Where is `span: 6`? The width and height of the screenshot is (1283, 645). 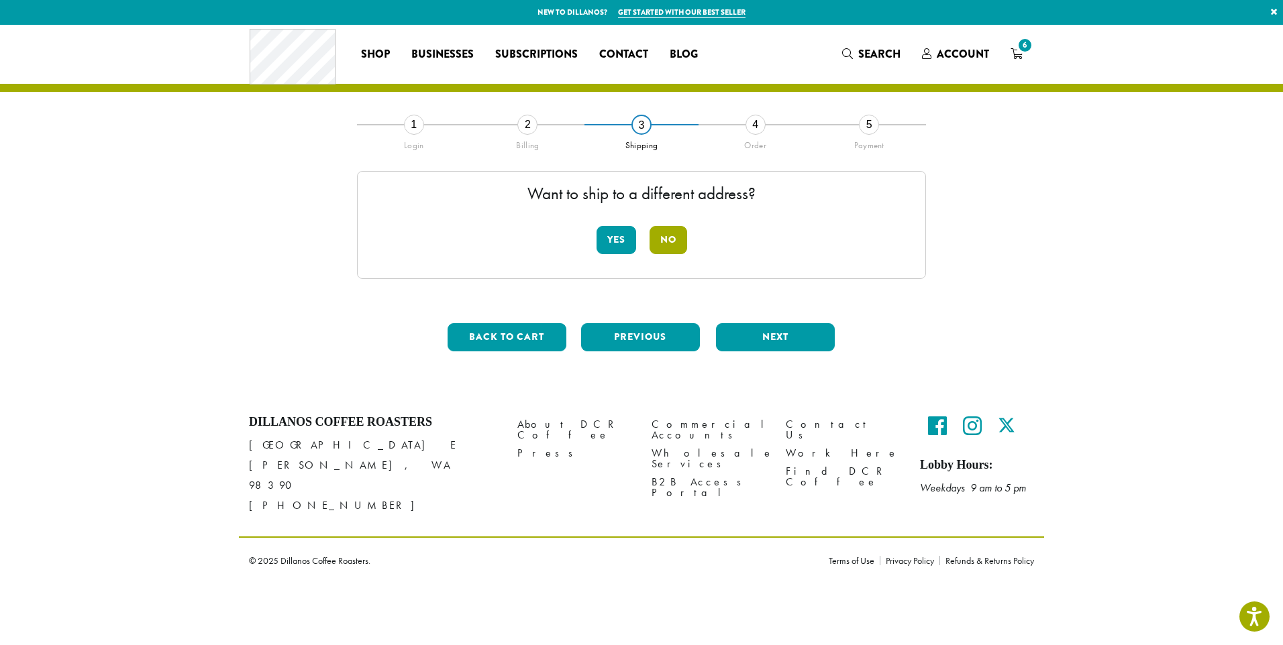
span: 6 is located at coordinates (1024, 45).